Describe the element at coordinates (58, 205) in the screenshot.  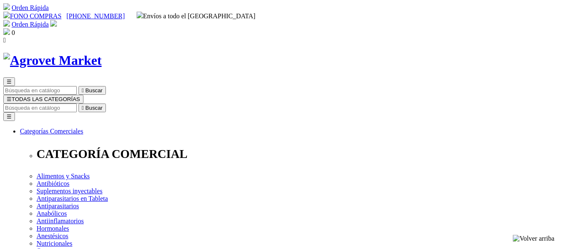
I see `span: Antiparasitarios` at that location.